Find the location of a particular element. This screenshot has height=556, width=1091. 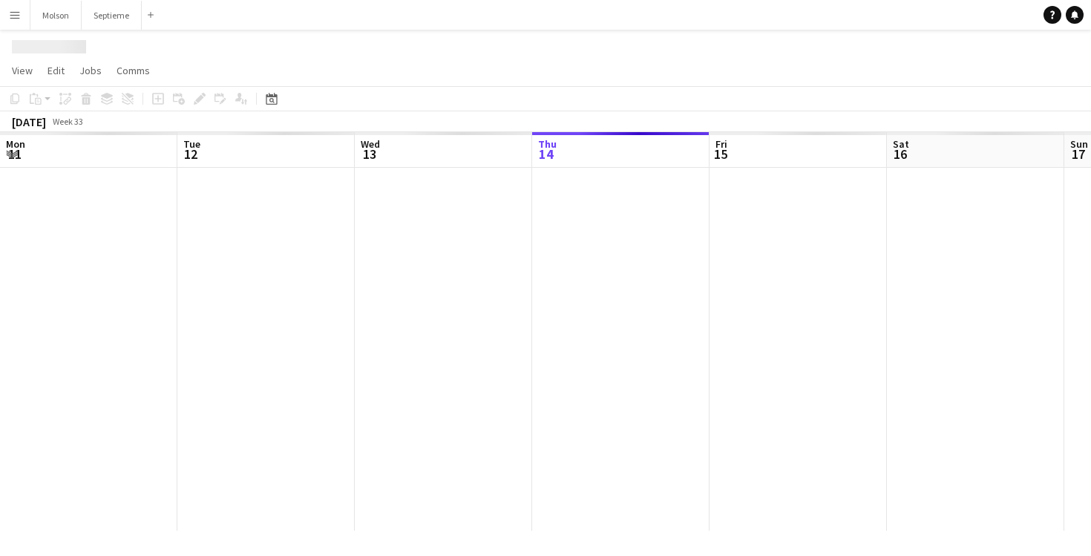

a: Comms is located at coordinates (133, 70).